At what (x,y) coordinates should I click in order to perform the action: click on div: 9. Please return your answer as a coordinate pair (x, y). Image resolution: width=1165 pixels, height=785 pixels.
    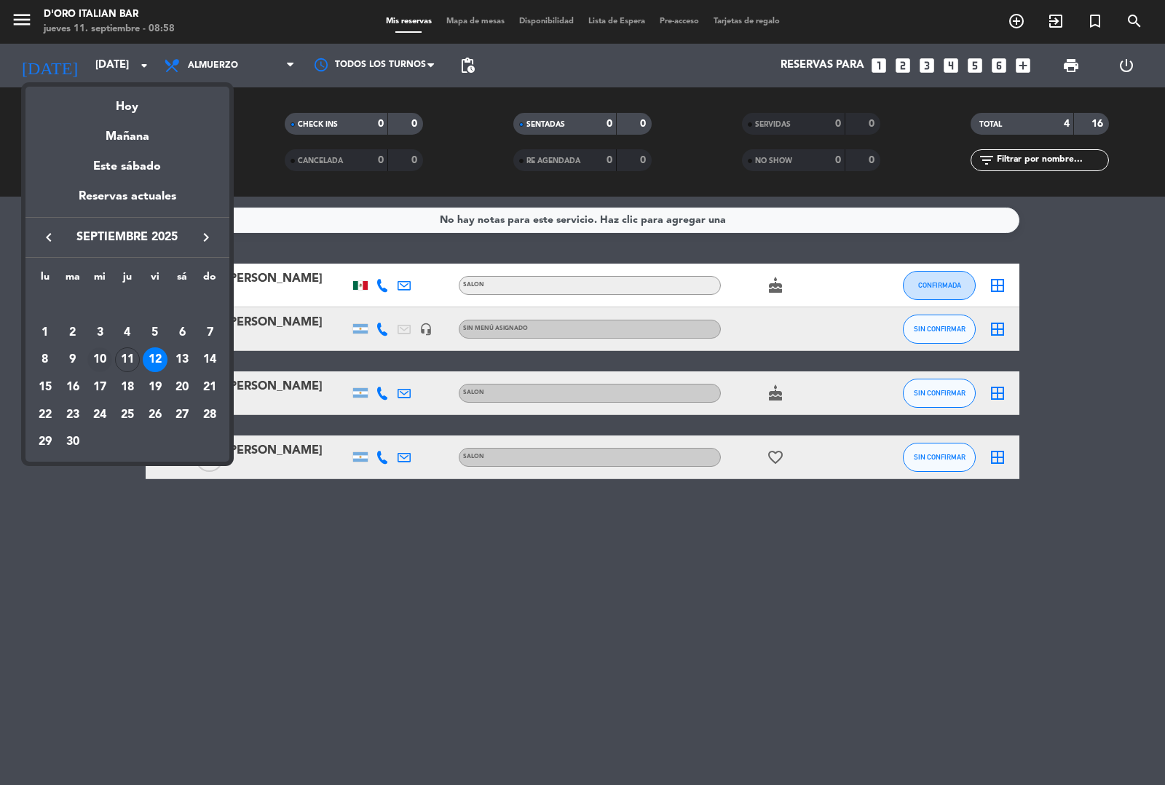
    Looking at the image, I should click on (73, 360).